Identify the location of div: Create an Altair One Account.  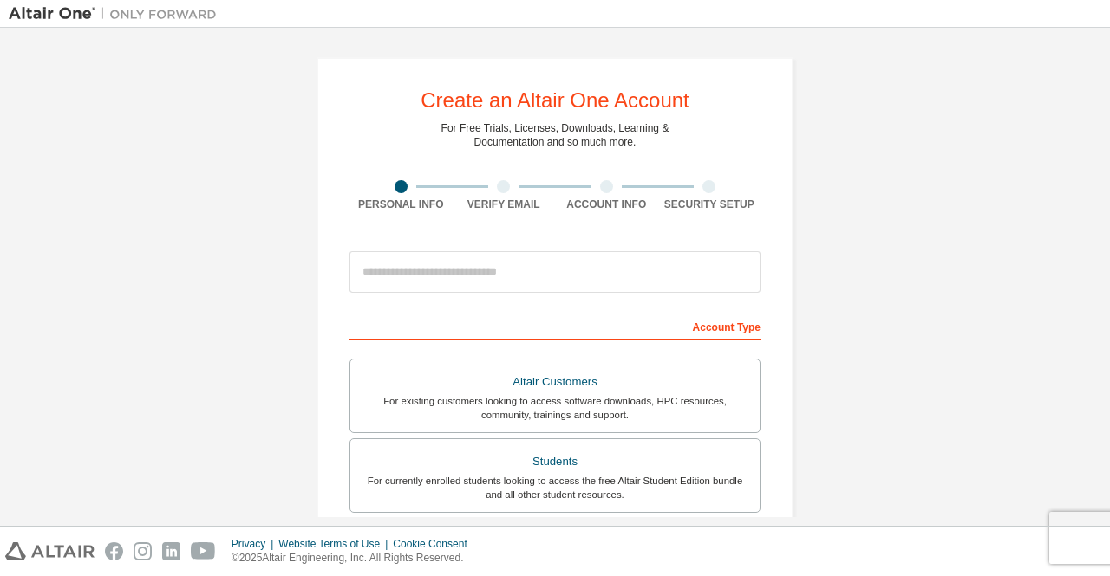
(555, 101).